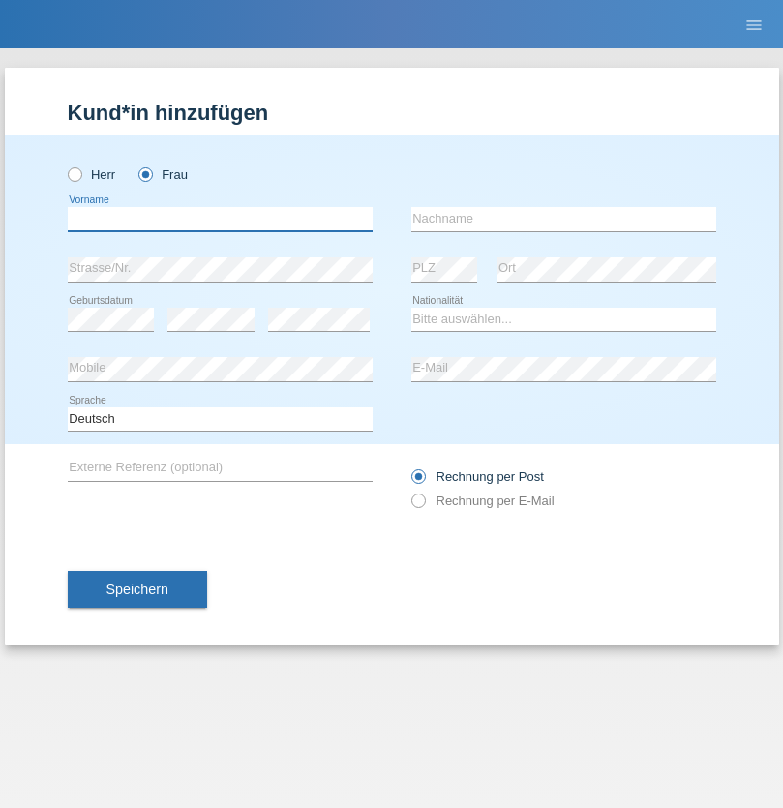 The height and width of the screenshot is (808, 783). What do you see at coordinates (392, 112) in the screenshot?
I see `h1: Kund*in hinzufügen` at bounding box center [392, 112].